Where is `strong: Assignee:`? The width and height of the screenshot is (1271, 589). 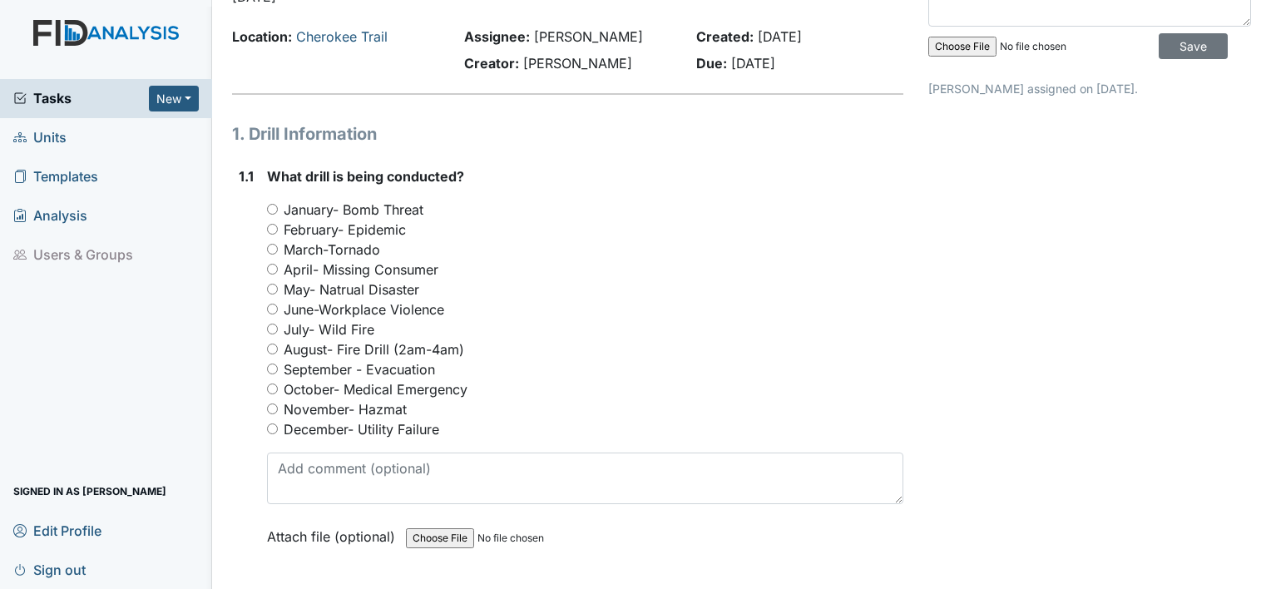
strong: Assignee: is located at coordinates (497, 37).